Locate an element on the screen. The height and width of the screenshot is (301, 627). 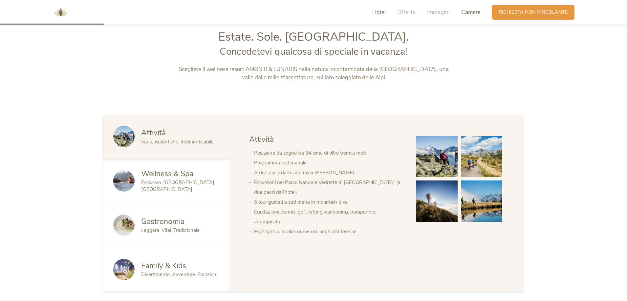
span: Camere is located at coordinates (470, 12).